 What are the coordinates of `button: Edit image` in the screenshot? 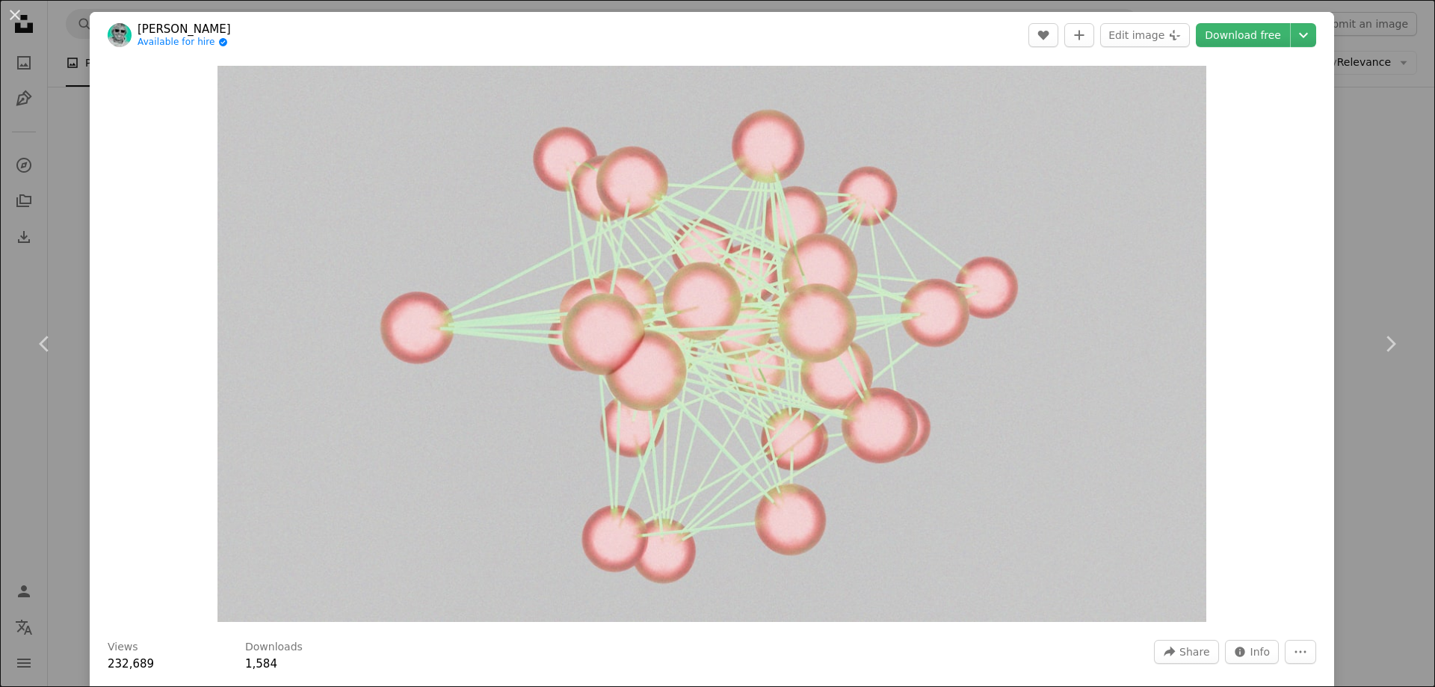 It's located at (1145, 35).